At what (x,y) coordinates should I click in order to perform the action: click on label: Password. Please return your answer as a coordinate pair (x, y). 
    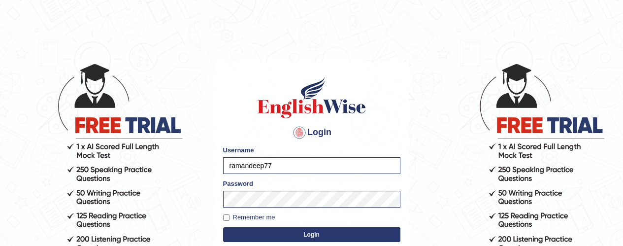
    Looking at the image, I should click on (238, 183).